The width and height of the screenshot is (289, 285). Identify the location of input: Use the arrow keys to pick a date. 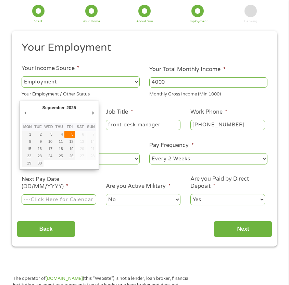
(59, 199).